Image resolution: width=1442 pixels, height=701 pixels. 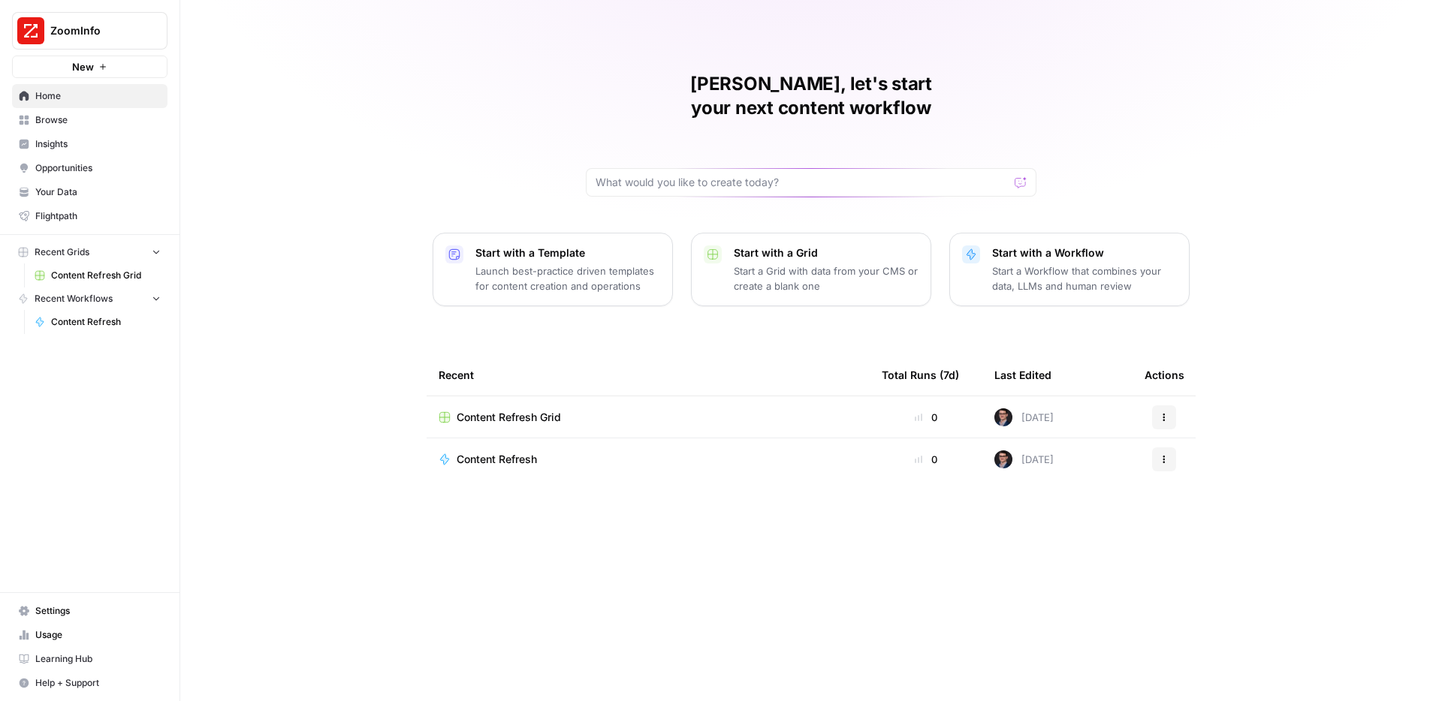 What do you see at coordinates (89, 144) in the screenshot?
I see `a: Insights` at bounding box center [89, 144].